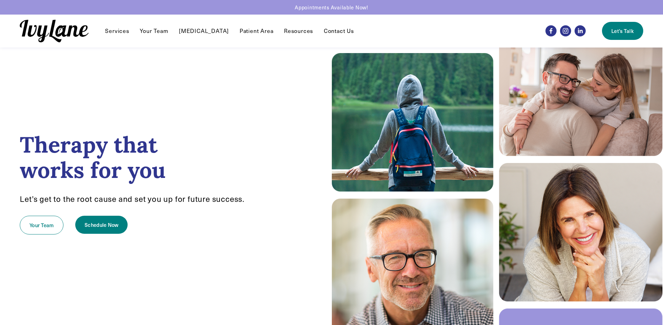 This screenshot has width=663, height=325. What do you see at coordinates (101, 225) in the screenshot?
I see `a: Schedule Now` at bounding box center [101, 225].